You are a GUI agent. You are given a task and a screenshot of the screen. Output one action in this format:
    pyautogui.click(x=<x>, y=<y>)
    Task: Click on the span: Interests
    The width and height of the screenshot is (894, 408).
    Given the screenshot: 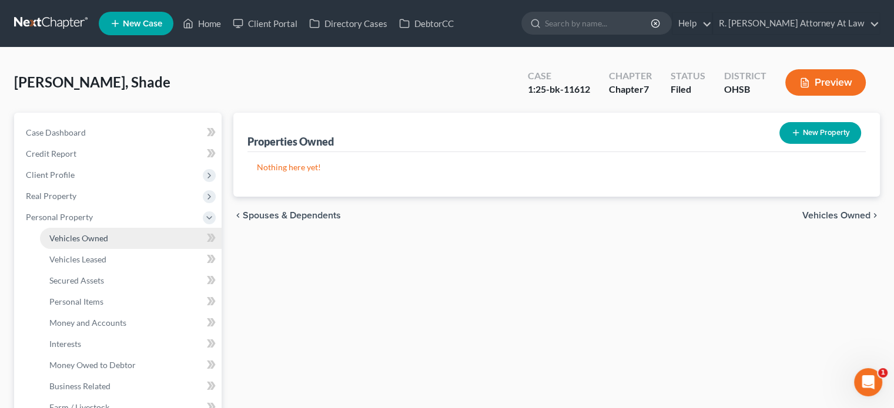 What is the action you would take?
    pyautogui.click(x=65, y=344)
    